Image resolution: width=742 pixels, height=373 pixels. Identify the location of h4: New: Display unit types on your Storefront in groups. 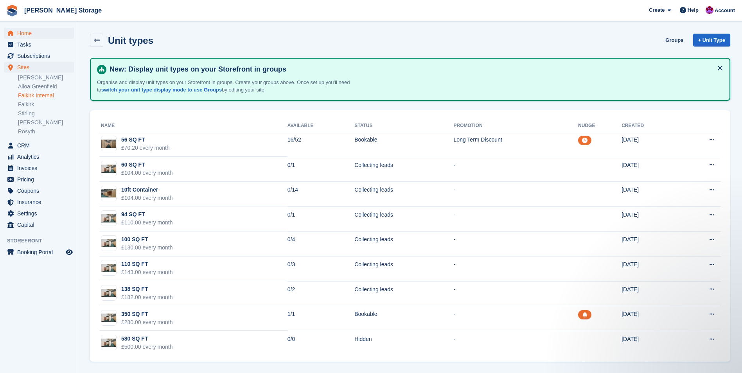
(415, 69).